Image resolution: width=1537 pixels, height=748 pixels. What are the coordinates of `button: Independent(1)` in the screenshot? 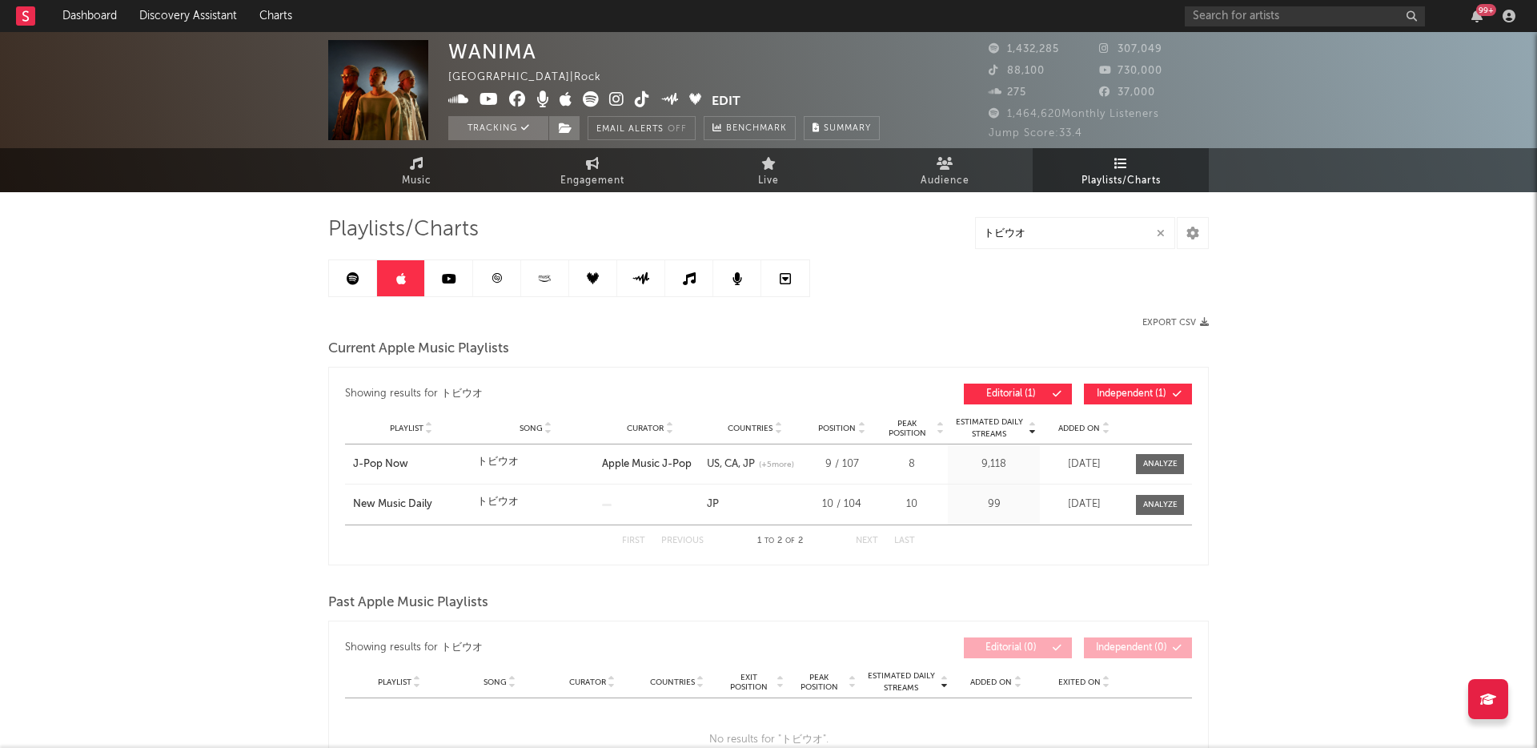 It's located at (1138, 394).